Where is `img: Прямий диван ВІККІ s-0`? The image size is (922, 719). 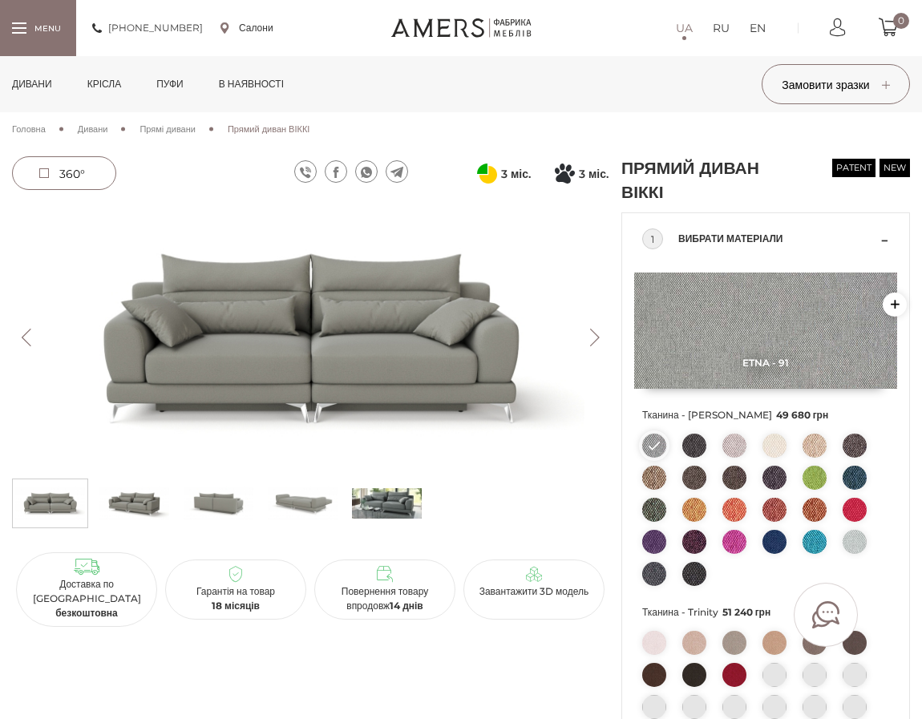
img: Прямий диван ВІККІ s-0 is located at coordinates (50, 503).